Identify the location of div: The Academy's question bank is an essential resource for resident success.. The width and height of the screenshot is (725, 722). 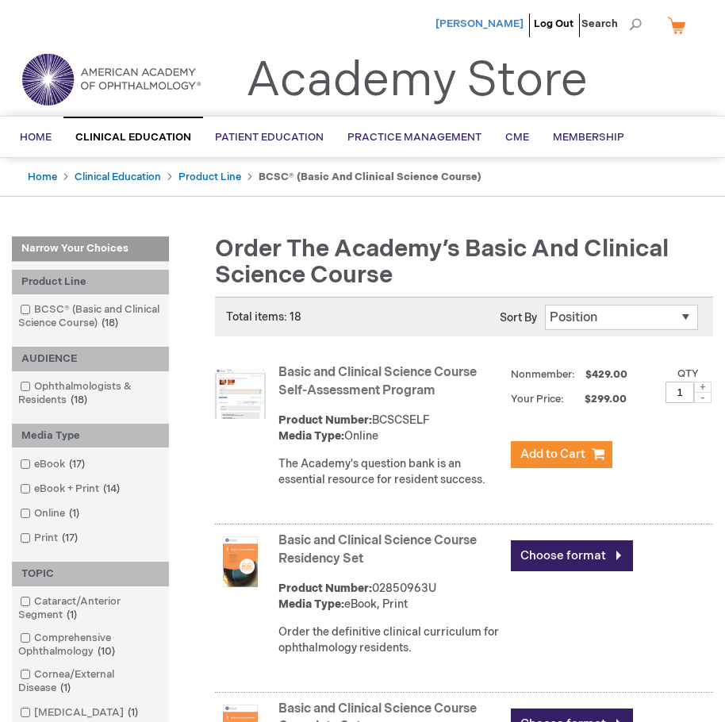
(390, 472).